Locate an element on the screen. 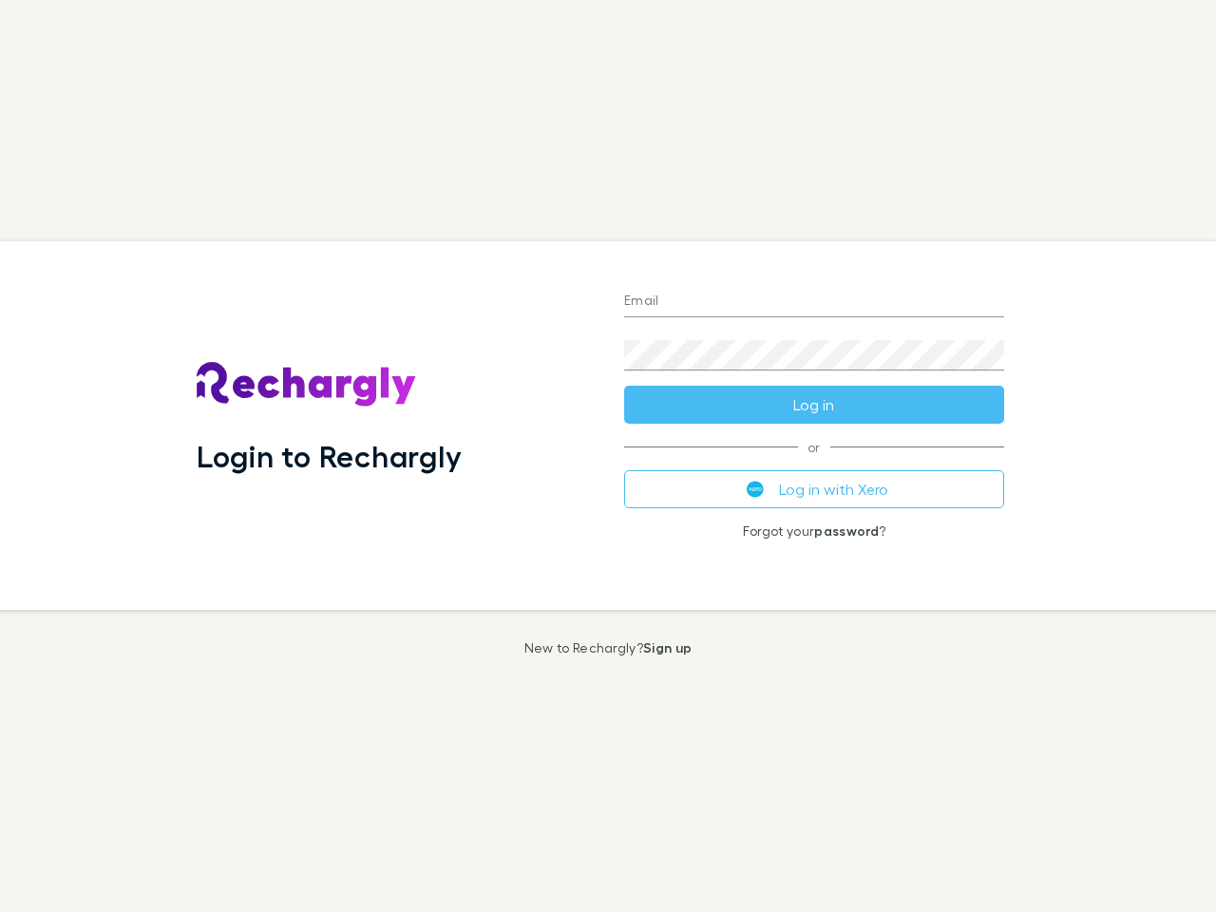  a: Sign up is located at coordinates (667, 647).